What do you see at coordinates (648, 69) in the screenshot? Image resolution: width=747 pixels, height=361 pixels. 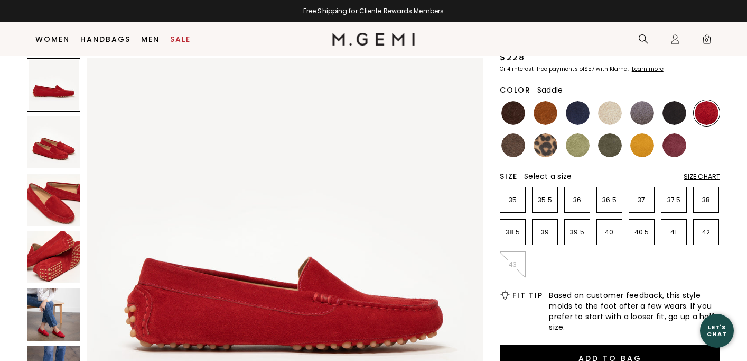 I see `klarna-placement-style-cta: Learn more` at bounding box center [648, 69].